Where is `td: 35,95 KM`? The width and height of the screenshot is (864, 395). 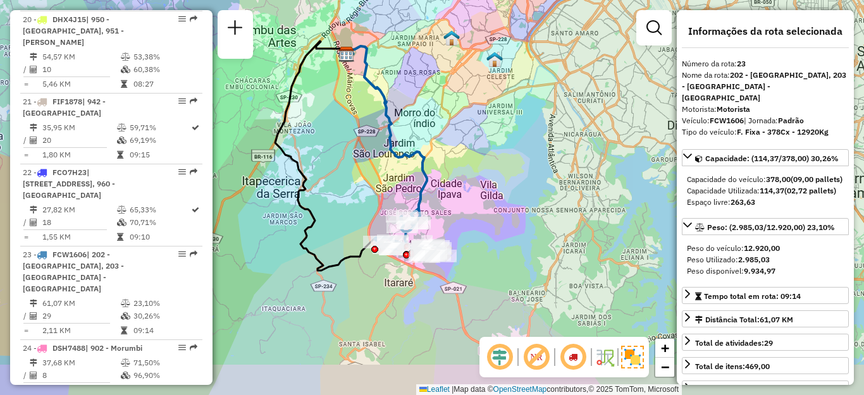
td: 35,95 KM is located at coordinates (79, 128).